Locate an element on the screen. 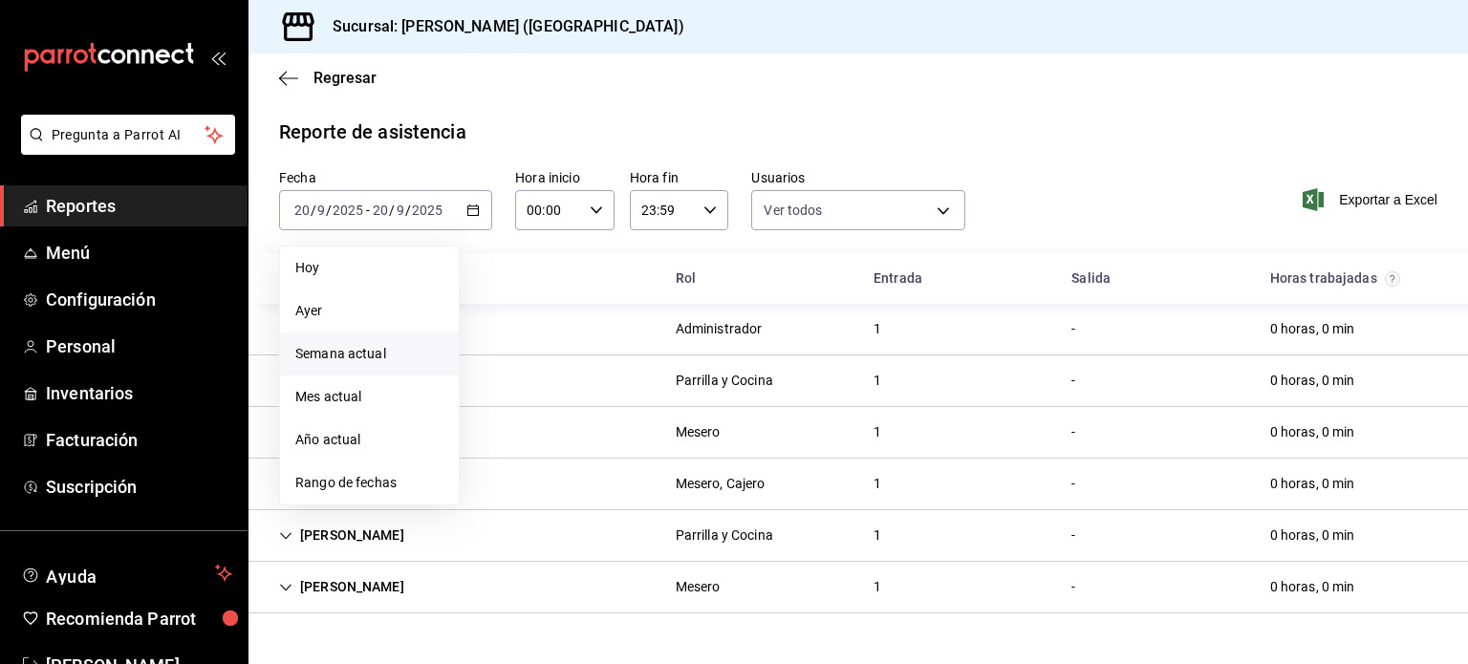 Image resolution: width=1468 pixels, height=664 pixels. span: Configuración is located at coordinates (139, 299).